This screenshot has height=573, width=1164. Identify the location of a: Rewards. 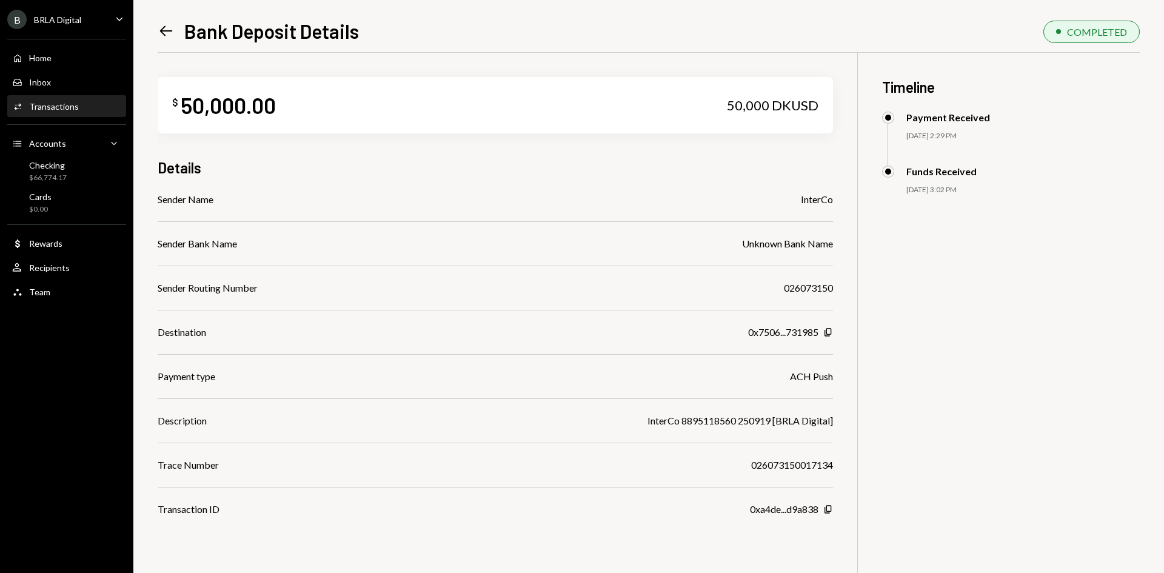
(67, 243).